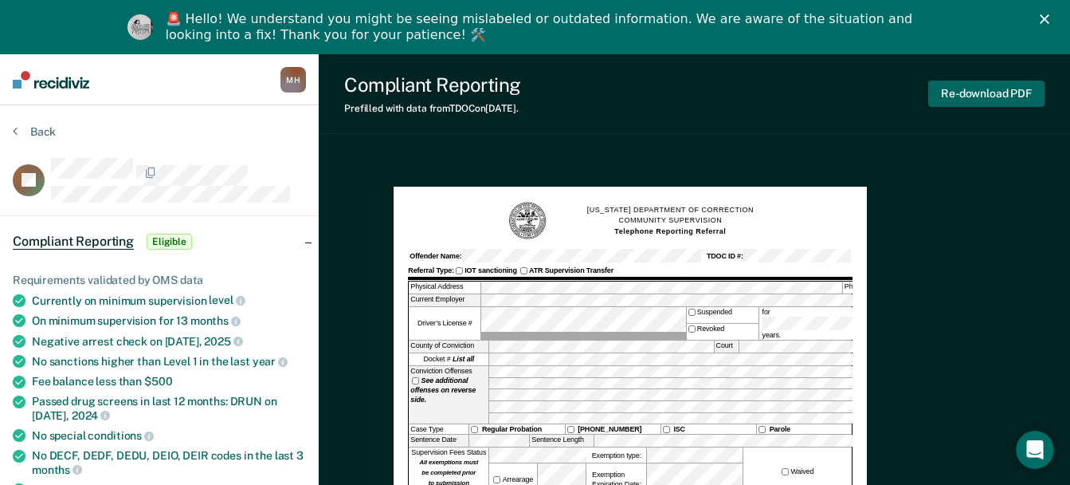  Describe the element at coordinates (524, 270) in the screenshot. I see `input: ATR Supervision Transfer` at that location.